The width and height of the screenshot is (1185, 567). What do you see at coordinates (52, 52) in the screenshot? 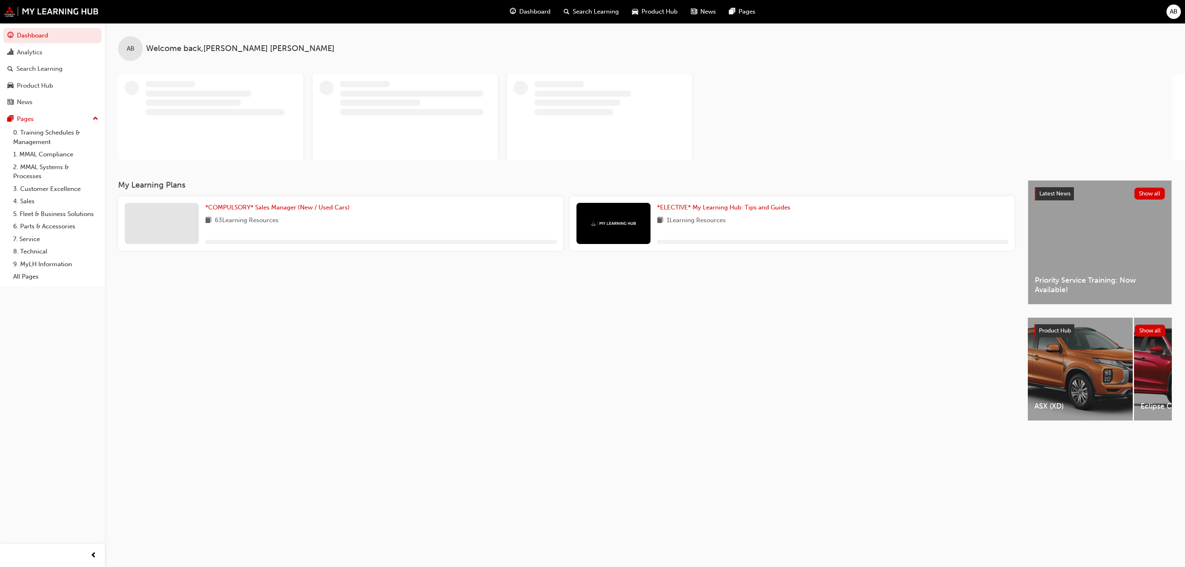
I see `a: Analytics` at bounding box center [52, 52].